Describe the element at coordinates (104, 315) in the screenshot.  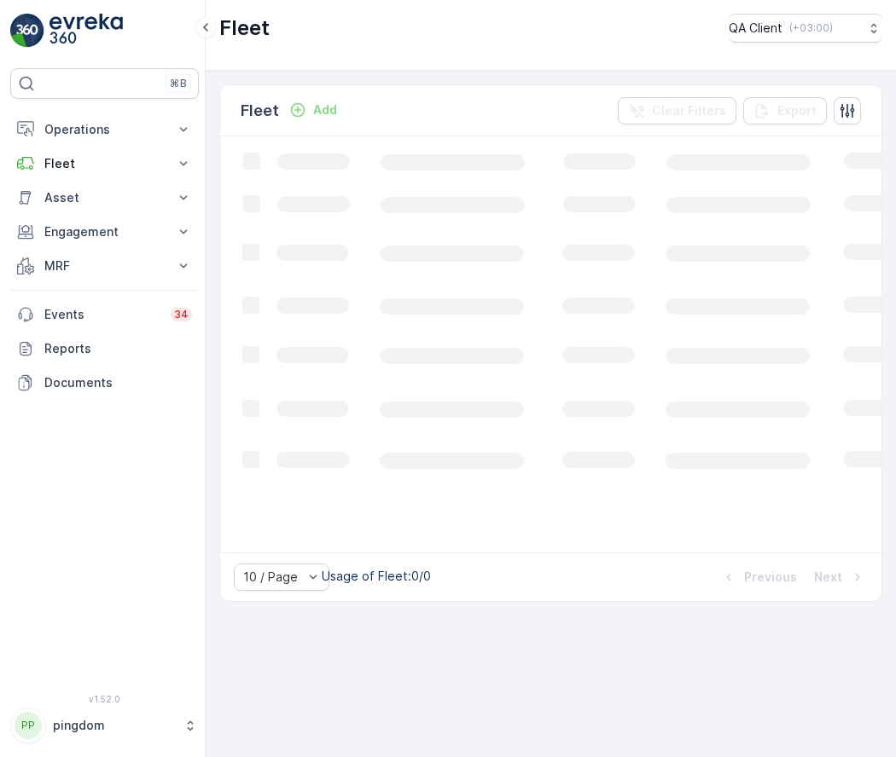
I see `a: Events34` at that location.